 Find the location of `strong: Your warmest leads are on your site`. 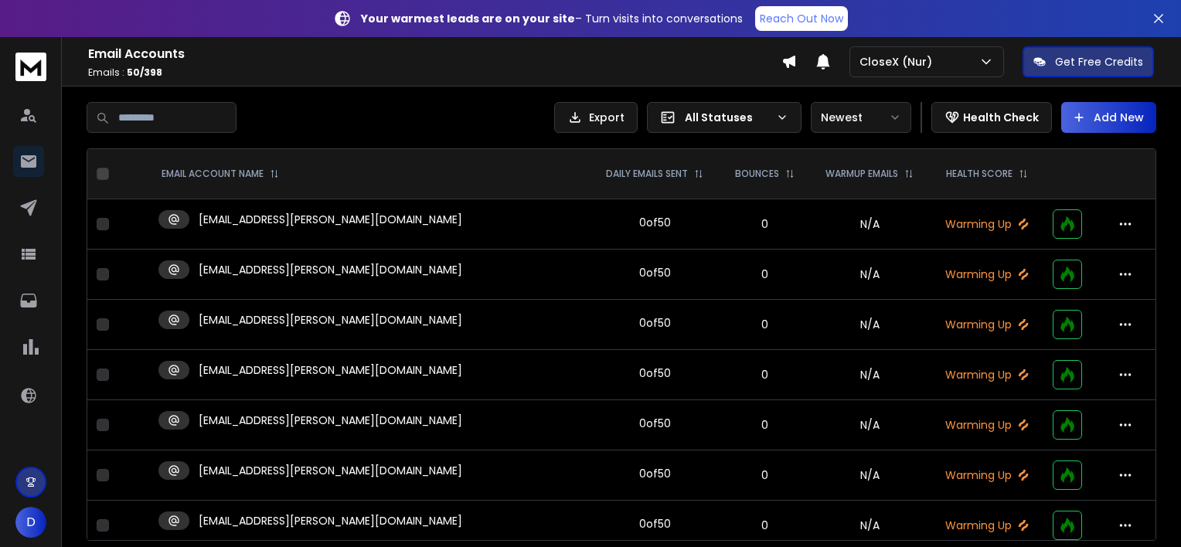

strong: Your warmest leads are on your site is located at coordinates (468, 19).